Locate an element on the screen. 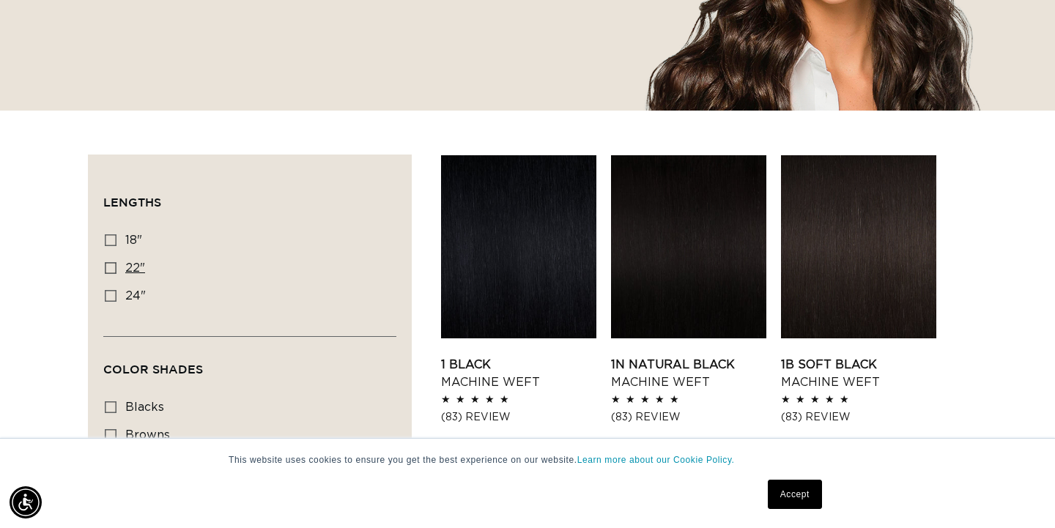 The width and height of the screenshot is (1055, 528). span: Lengths is located at coordinates (132, 202).